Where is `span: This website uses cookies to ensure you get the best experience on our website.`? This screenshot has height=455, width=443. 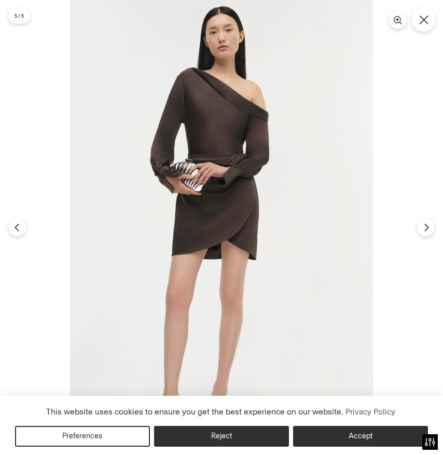
span: This website uses cookies to ensure you get the best experience on our website. is located at coordinates (195, 411).